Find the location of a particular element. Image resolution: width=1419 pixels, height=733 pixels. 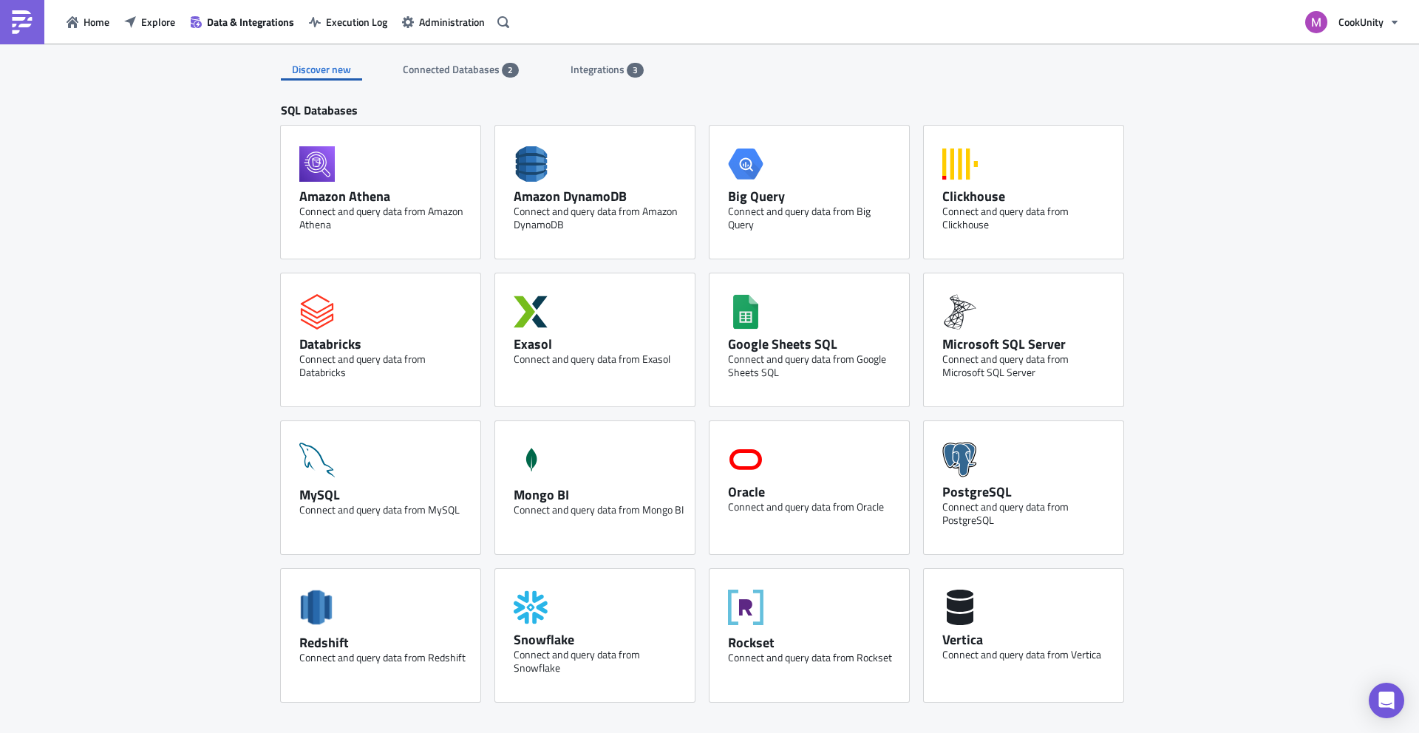

div: Connect and query data from PostgreSQL is located at coordinates (1028, 514).